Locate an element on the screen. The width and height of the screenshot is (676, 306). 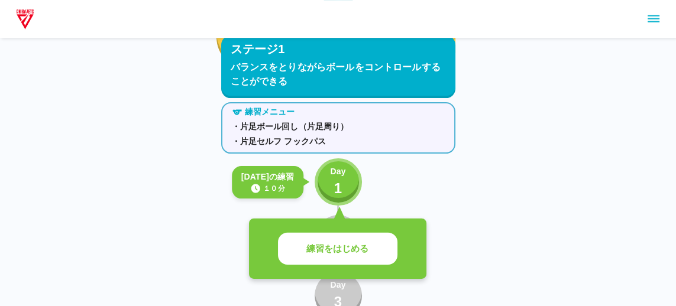
p: ・片足ボール回し（片足周り） is located at coordinates (338, 127).